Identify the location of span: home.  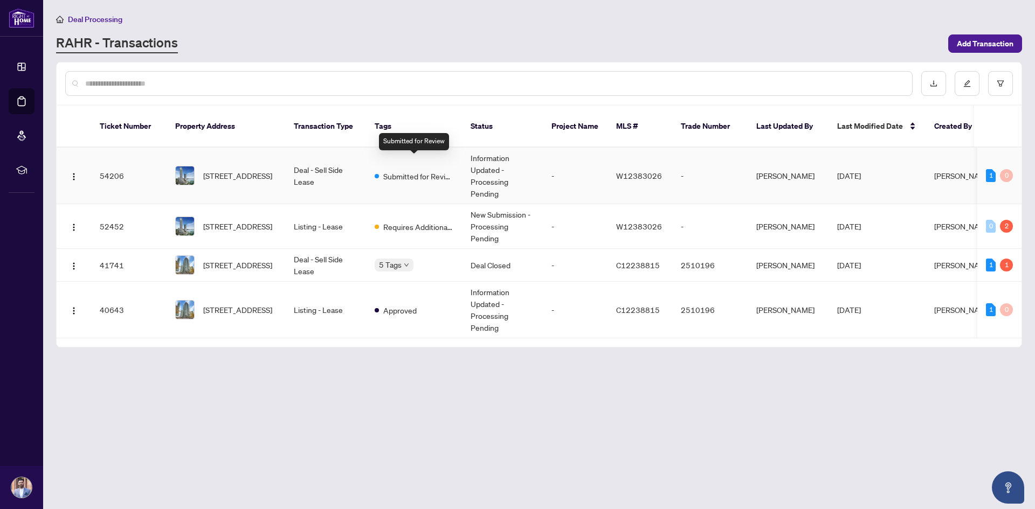
(60, 19).